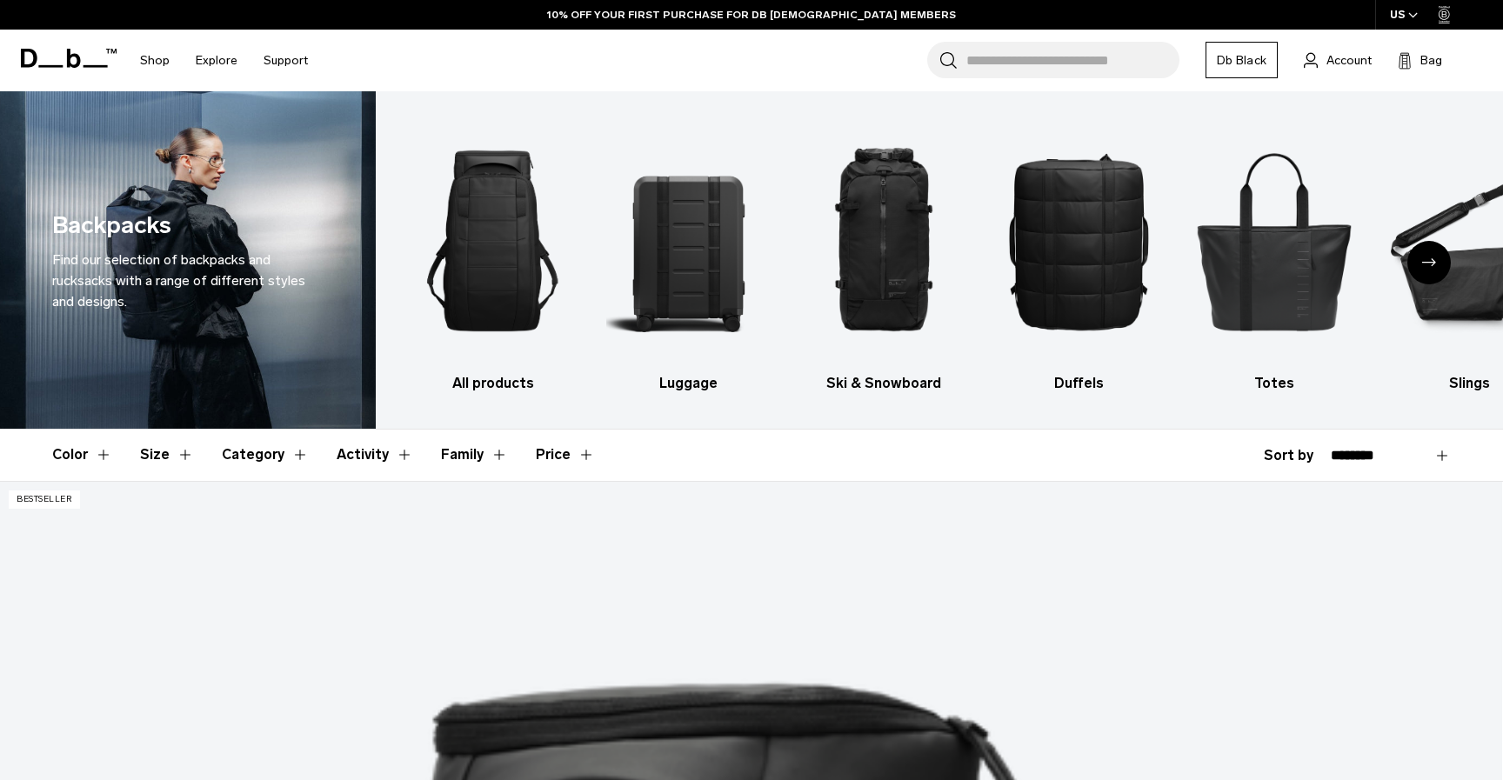 The image size is (1503, 780). I want to click on a: Db Ski & Snowboard, so click(884, 256).